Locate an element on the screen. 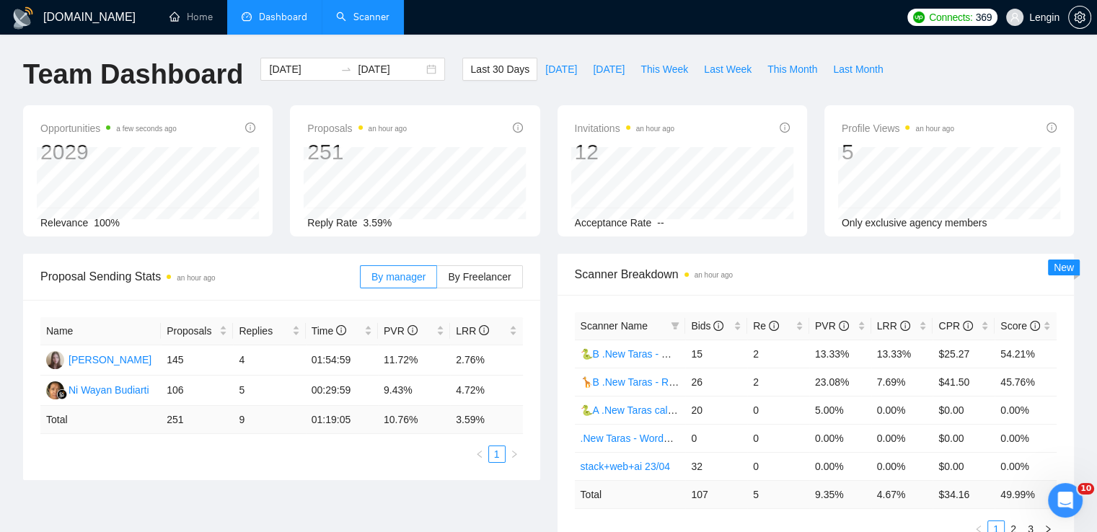  span: Only exclusive agency members is located at coordinates (914, 223).